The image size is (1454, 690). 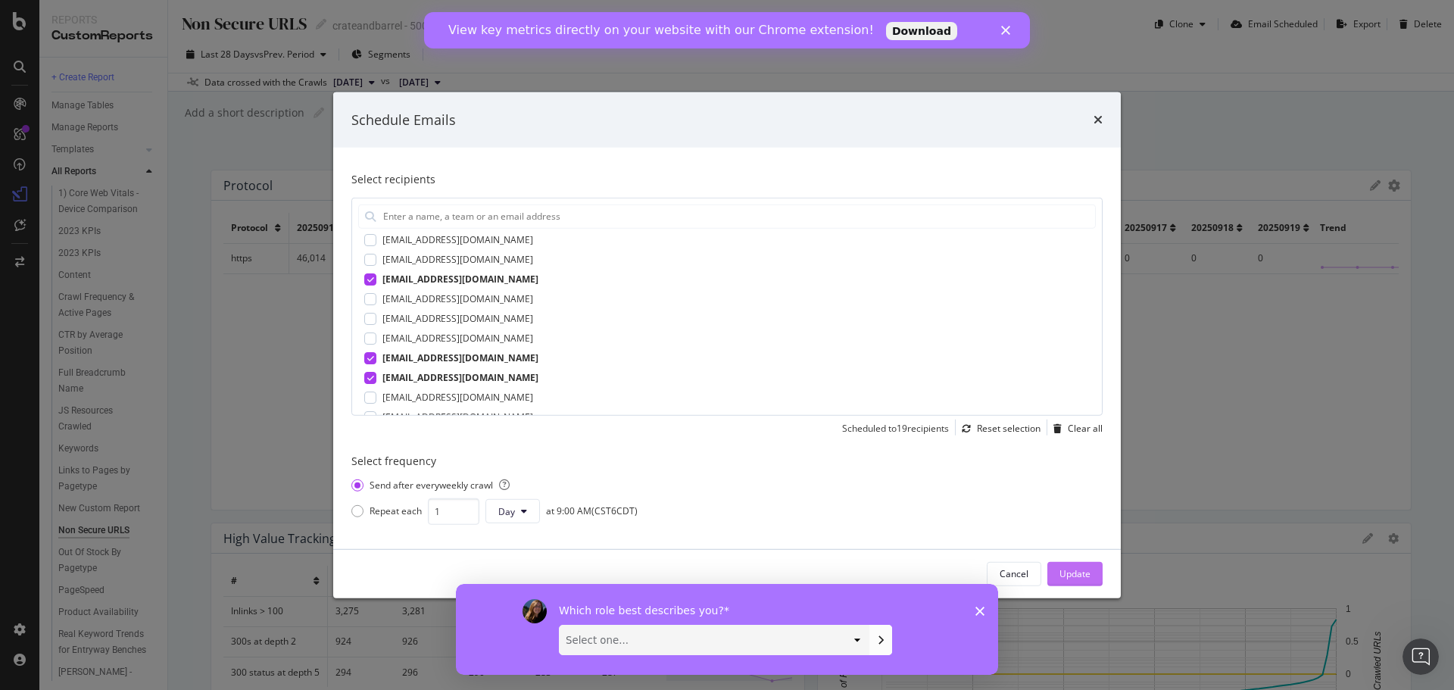 What do you see at coordinates (585, 18) in the screenshot?
I see `div: Close` at bounding box center [585, 18].